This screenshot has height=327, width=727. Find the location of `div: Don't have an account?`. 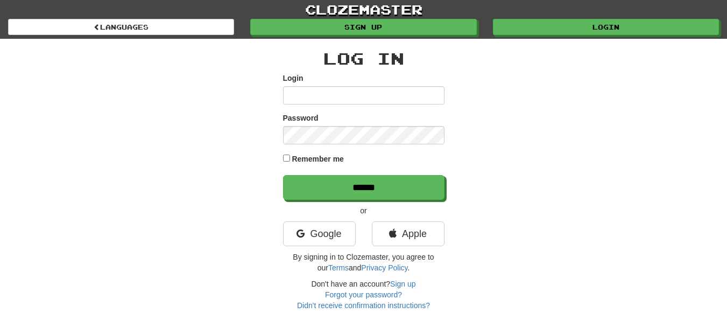

div: Don't have an account? is located at coordinates (364, 294).